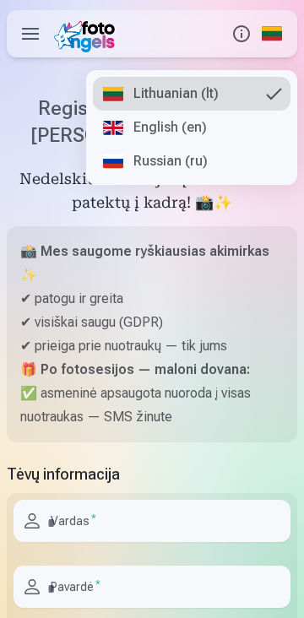  Describe the element at coordinates (192, 127) in the screenshot. I see `a: English (en)` at that location.